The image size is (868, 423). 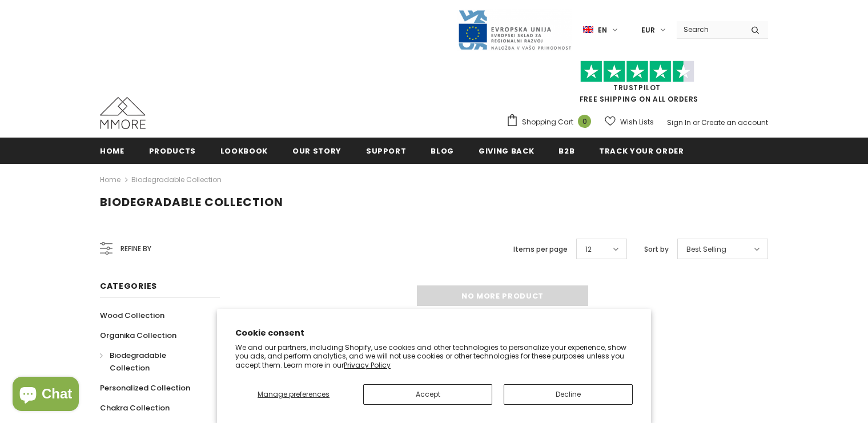 I want to click on a: Privacy Policy, so click(x=367, y=365).